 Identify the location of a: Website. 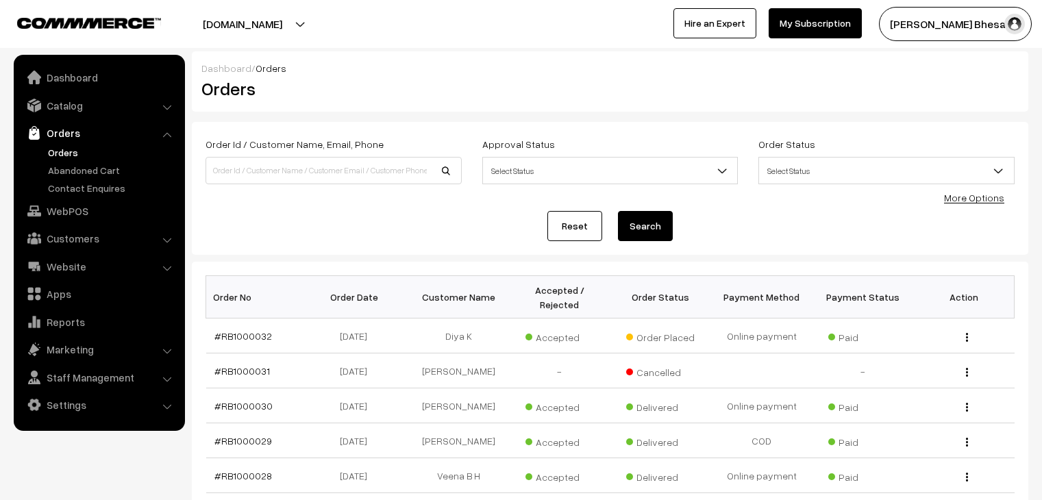
(99, 266).